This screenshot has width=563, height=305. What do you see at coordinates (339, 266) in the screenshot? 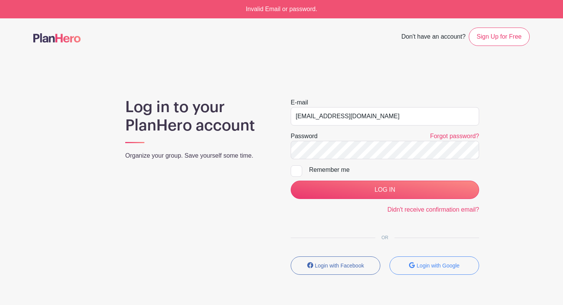
I see `small: Login with Facebook` at bounding box center [339, 266].